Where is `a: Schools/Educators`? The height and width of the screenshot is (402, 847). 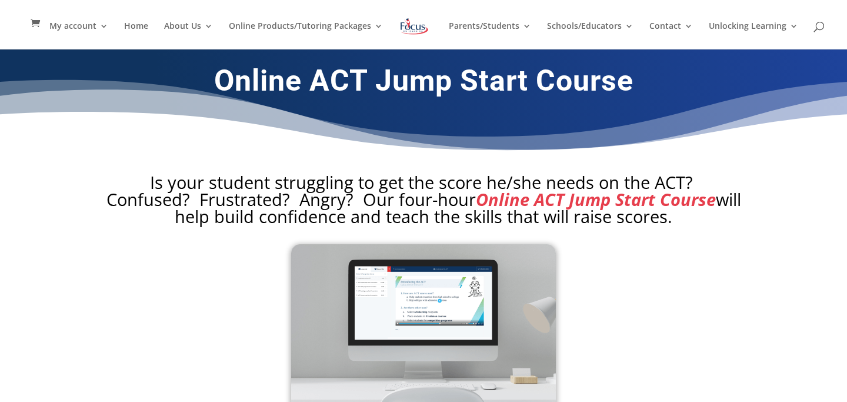
a: Schools/Educators is located at coordinates (590, 35).